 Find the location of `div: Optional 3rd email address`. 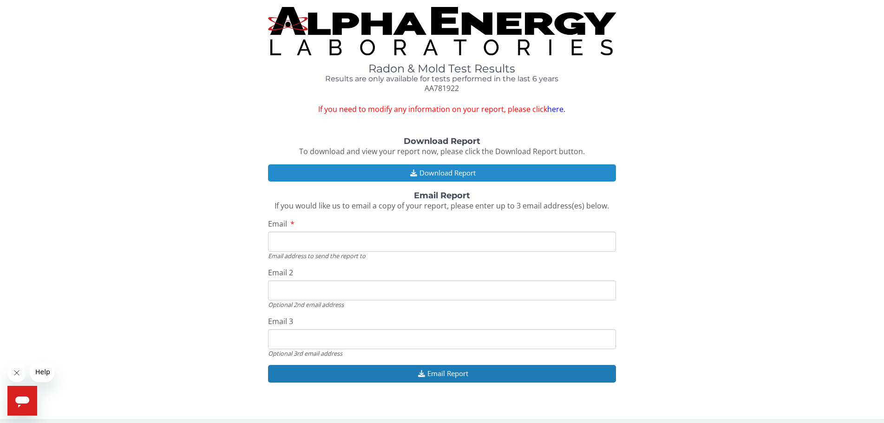

div: Optional 3rd email address is located at coordinates (442, 354).